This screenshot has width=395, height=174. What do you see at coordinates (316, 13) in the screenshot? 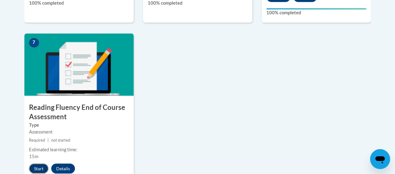
I see `label: 100% completed` at bounding box center [316, 13].